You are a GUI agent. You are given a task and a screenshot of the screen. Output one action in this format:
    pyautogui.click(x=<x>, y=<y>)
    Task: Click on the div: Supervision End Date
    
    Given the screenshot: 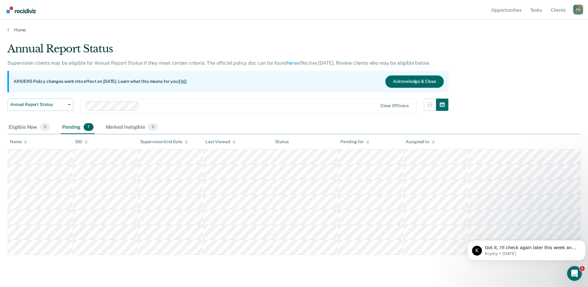 What is the action you would take?
    pyautogui.click(x=164, y=141)
    